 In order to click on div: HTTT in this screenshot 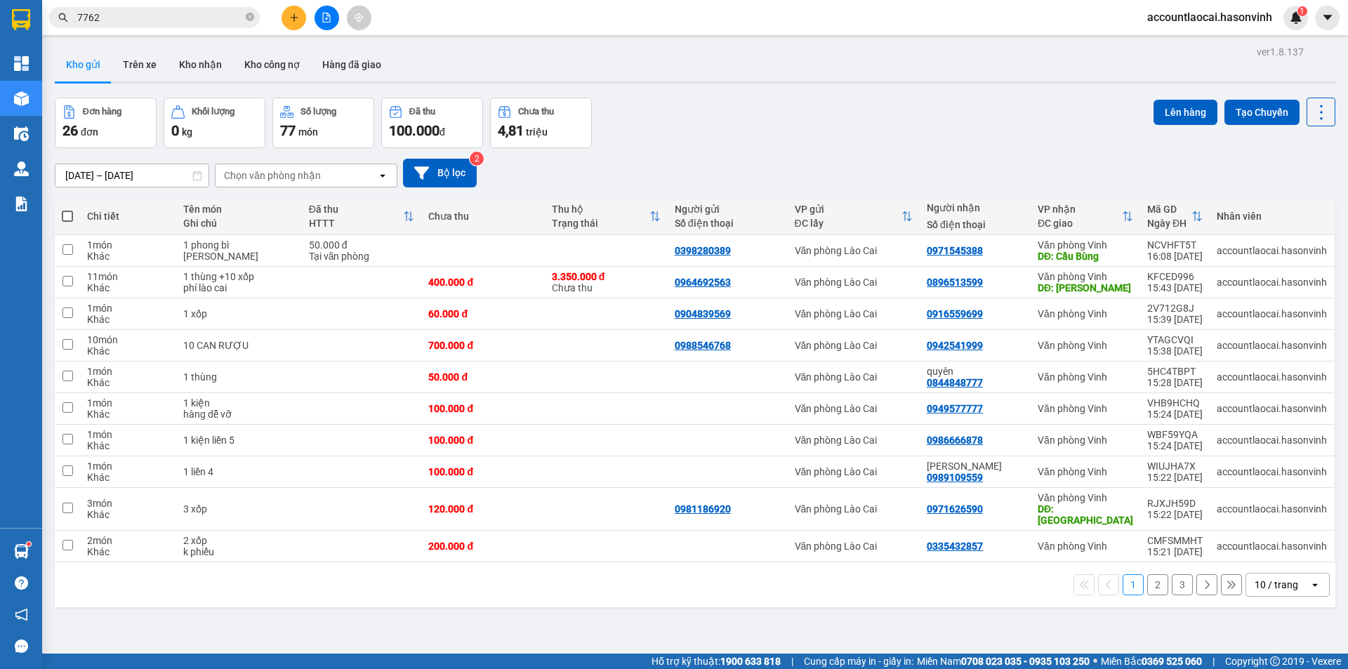, I will do `click(356, 223)`.